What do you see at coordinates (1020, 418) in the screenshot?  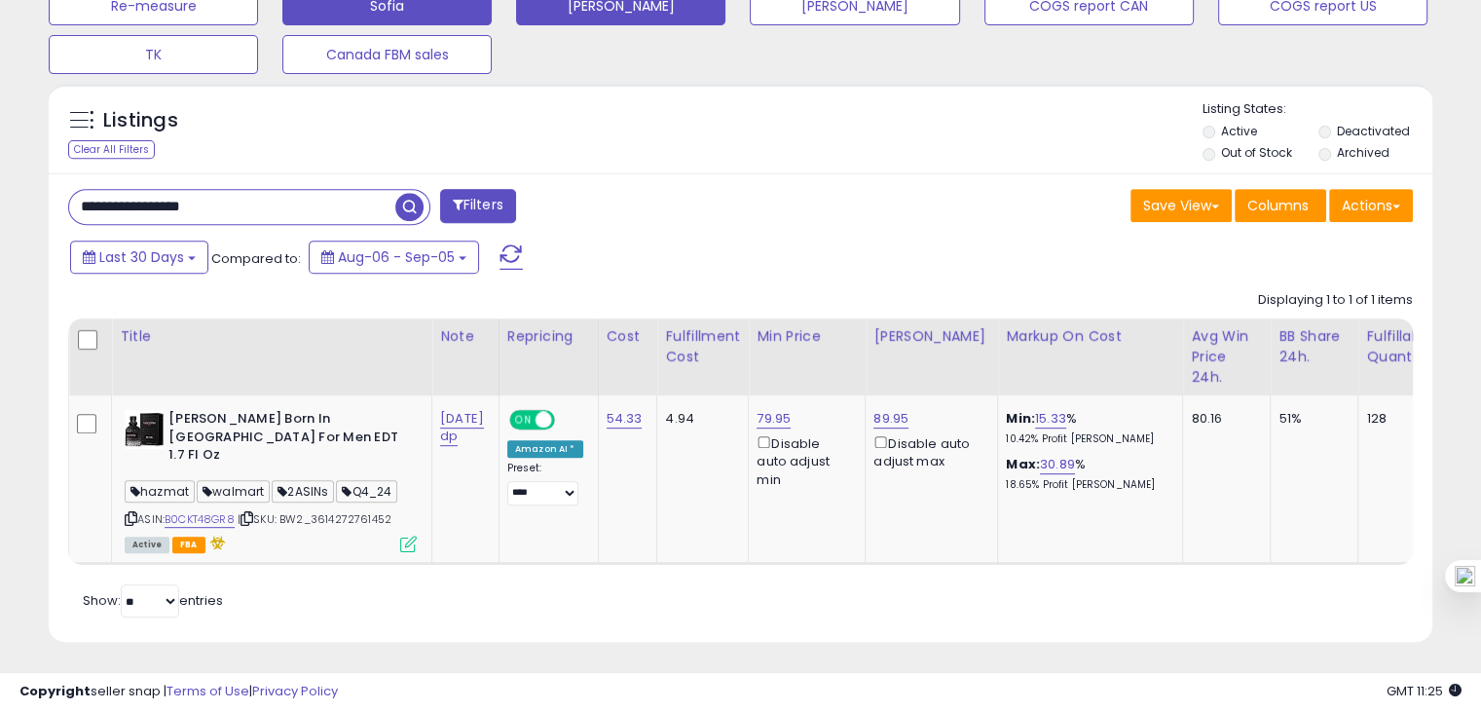 I see `b: Min:` at bounding box center [1020, 418].